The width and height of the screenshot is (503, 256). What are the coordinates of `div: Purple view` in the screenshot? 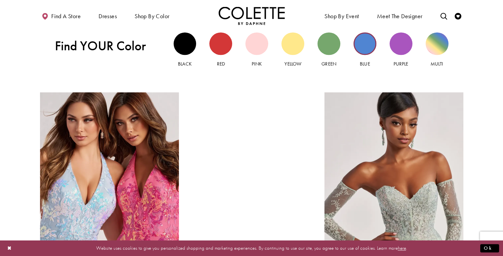 It's located at (401, 44).